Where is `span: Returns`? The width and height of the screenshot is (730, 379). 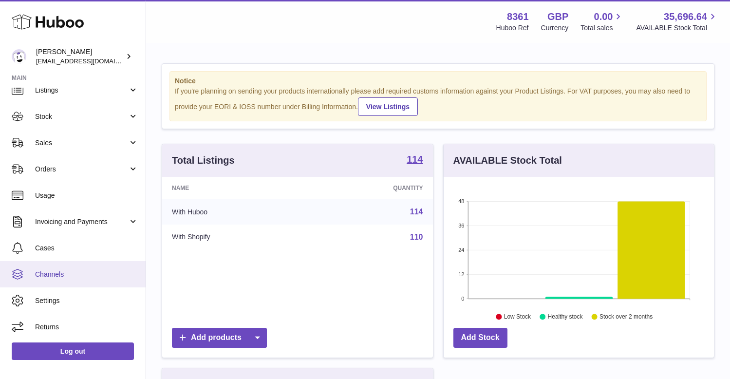 span: Returns is located at coordinates (87, 327).